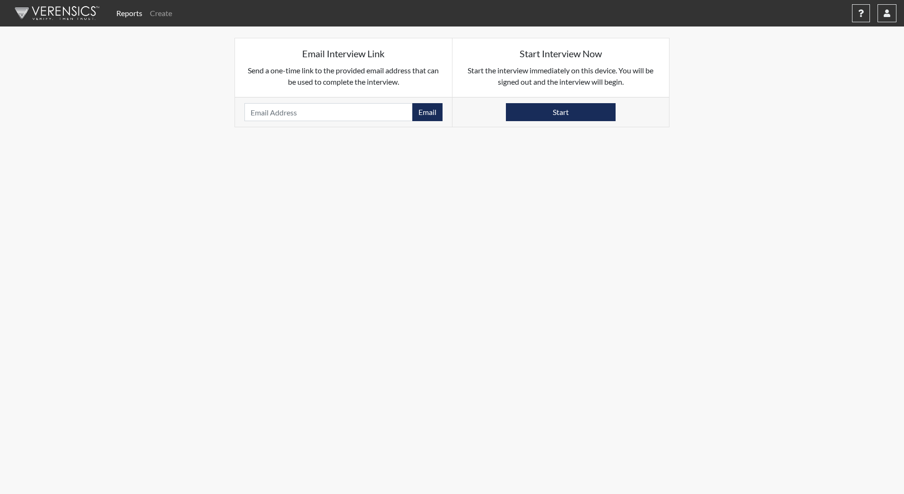 The width and height of the screenshot is (904, 494). Describe the element at coordinates (561, 53) in the screenshot. I see `h5: Start Interview Now` at that location.